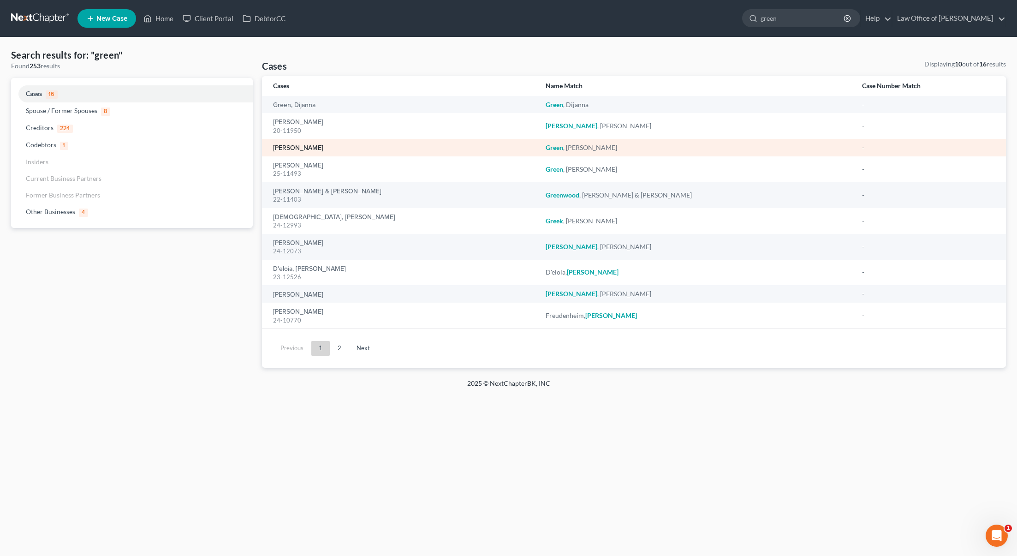 The image size is (1017, 556). Describe the element at coordinates (802, 18) in the screenshot. I see `input: Search by name...` at that location.